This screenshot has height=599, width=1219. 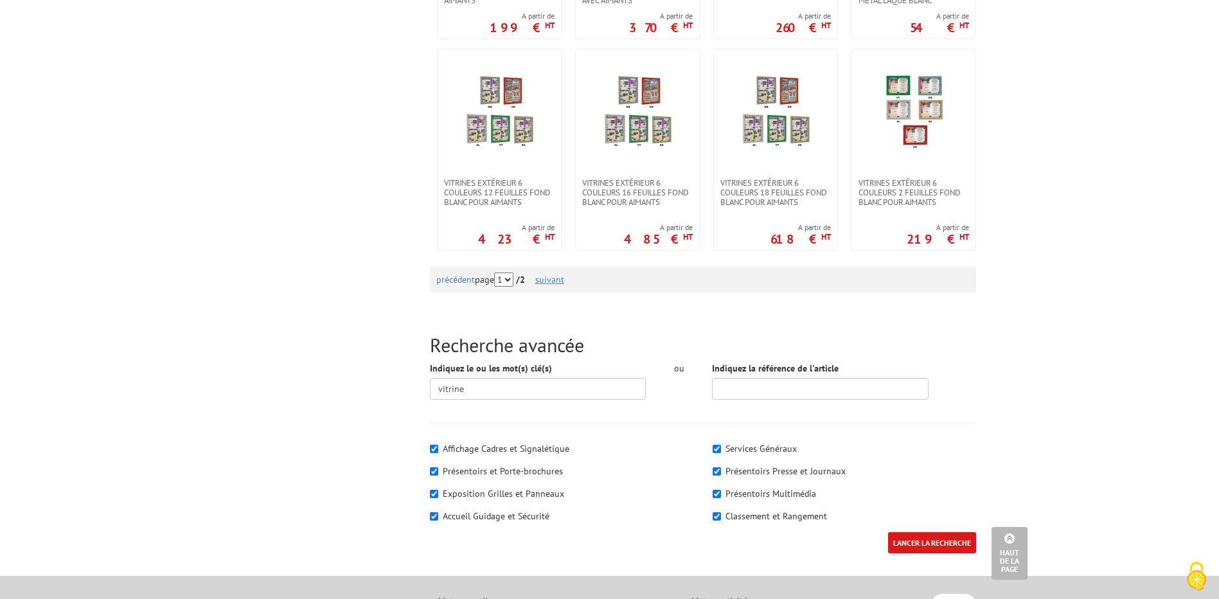 What do you see at coordinates (776, 192) in the screenshot?
I see `a: Vitrines extérieur 6 couleurs 18 feuilles fond blanc pour aimants` at bounding box center [776, 192].